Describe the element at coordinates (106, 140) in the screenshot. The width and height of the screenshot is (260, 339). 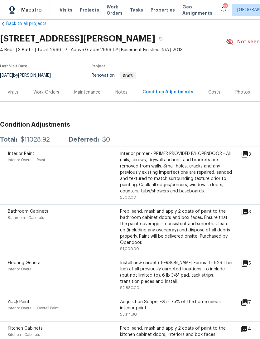
I see `div: $0` at that location.